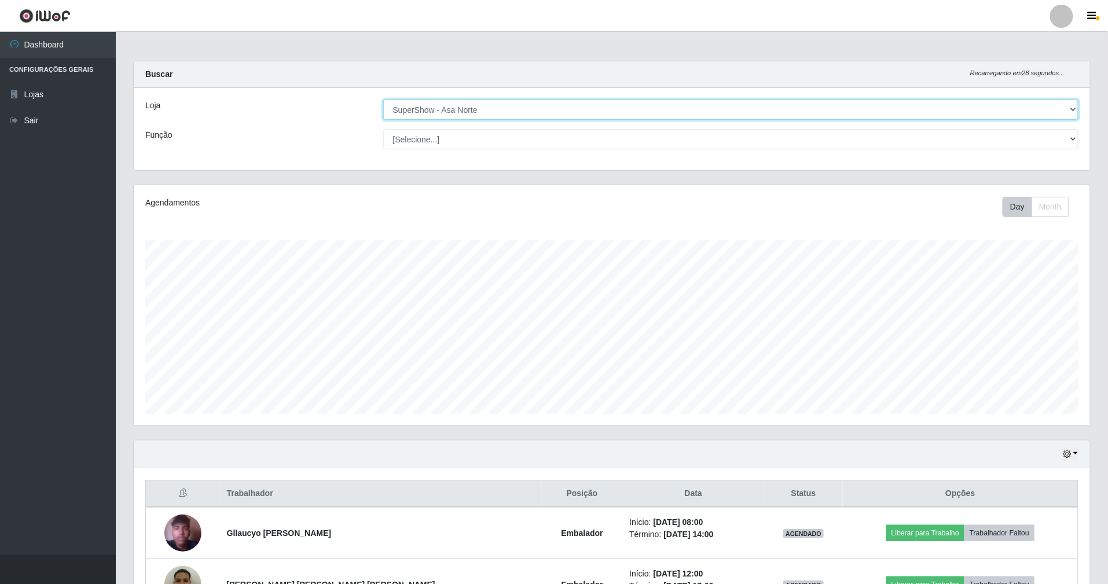 The width and height of the screenshot is (1108, 584). Describe the element at coordinates (925, 533) in the screenshot. I see `button: Liberar para Trabalho` at that location.